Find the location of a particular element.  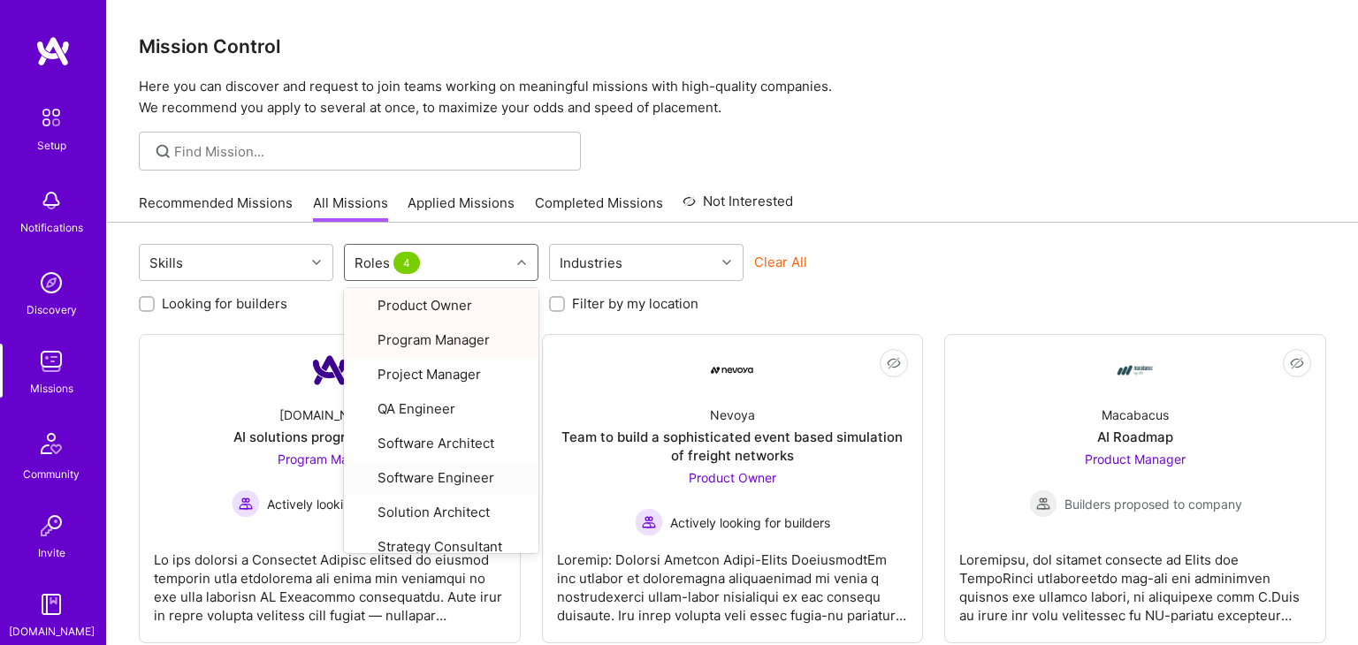

div: Skills is located at coordinates (166, 263).